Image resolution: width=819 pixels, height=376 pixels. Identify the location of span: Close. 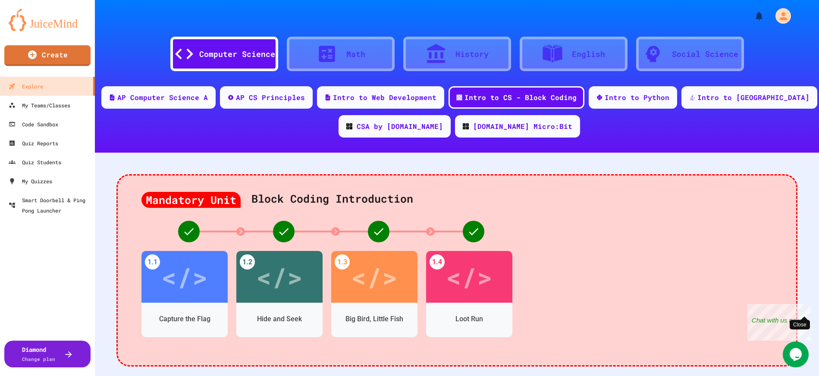
(52, 21).